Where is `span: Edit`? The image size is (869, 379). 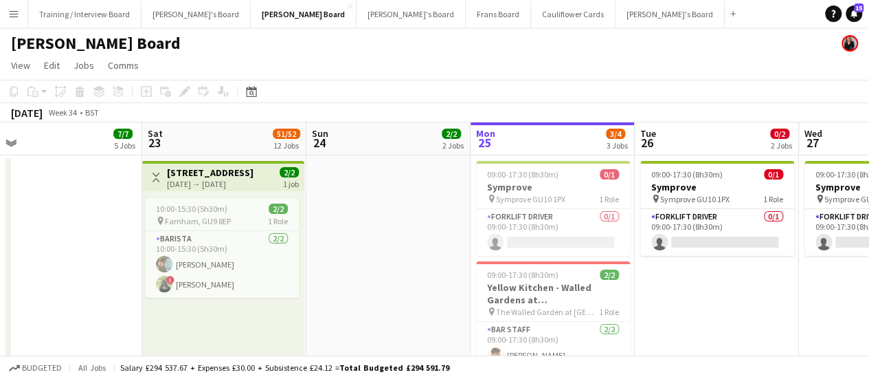
span: Edit is located at coordinates (52, 65).